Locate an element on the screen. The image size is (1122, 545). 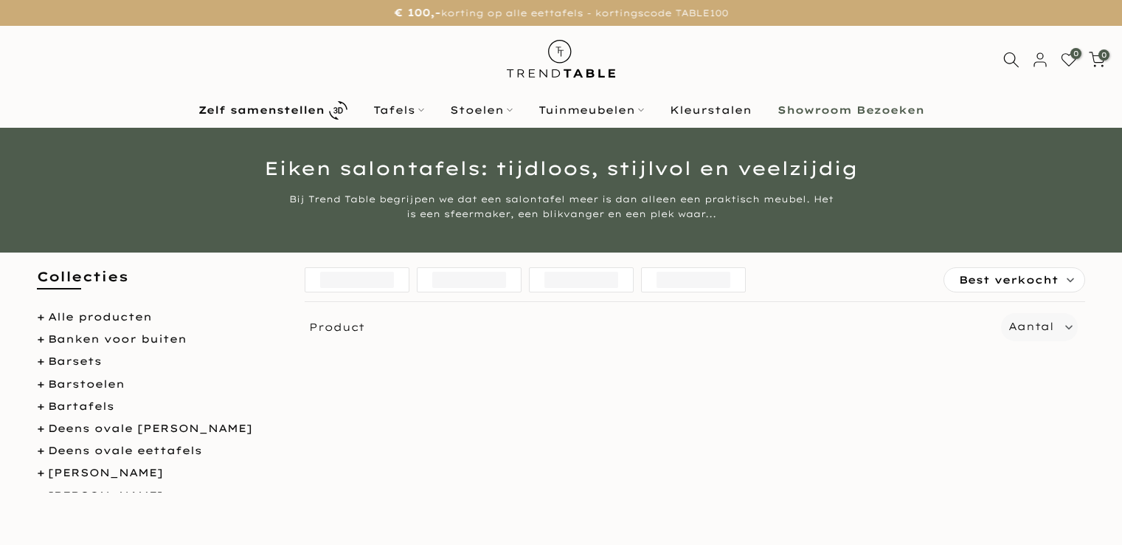
a: Tafels is located at coordinates (398, 110).